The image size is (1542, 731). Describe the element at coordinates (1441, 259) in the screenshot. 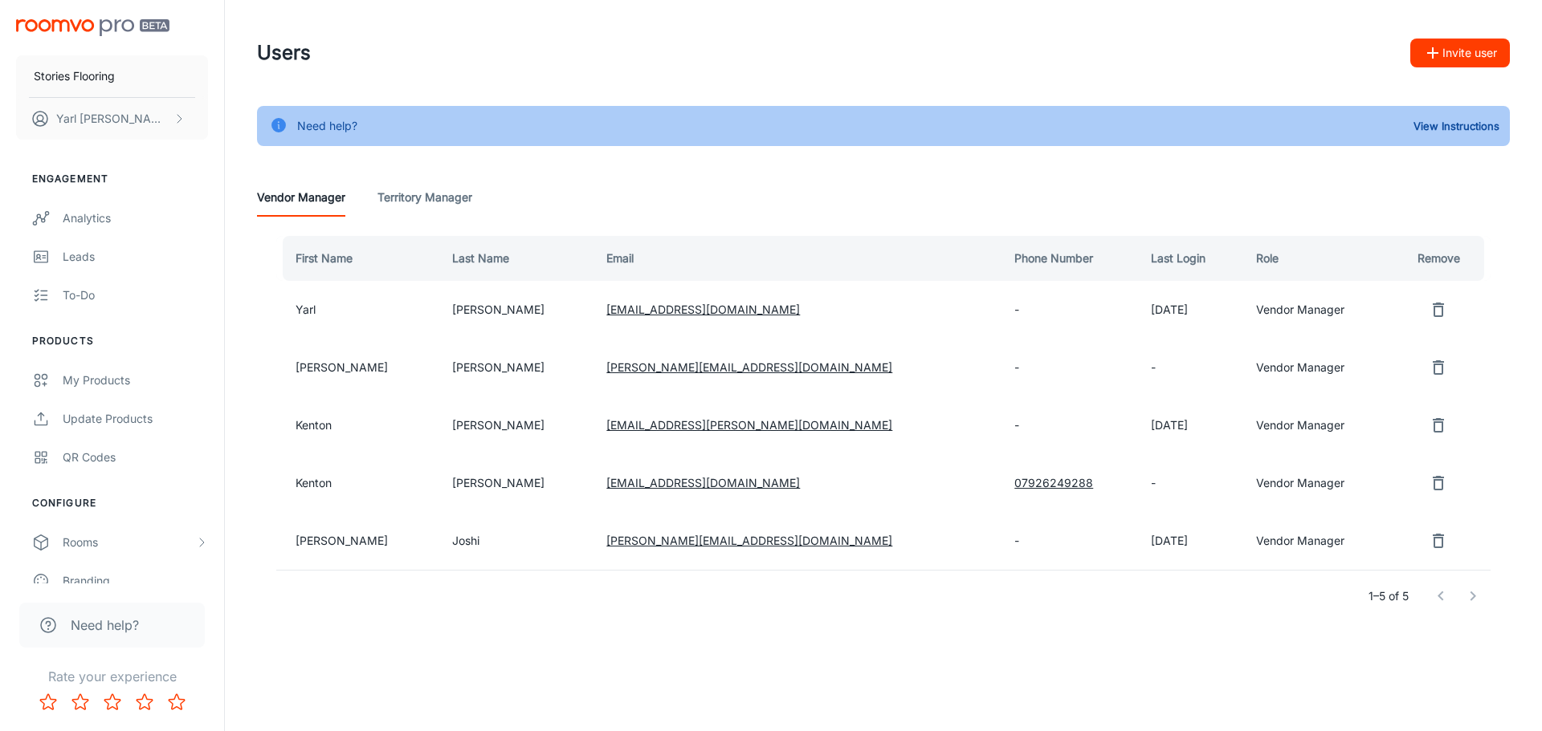

I see `th: Remove` at that location.